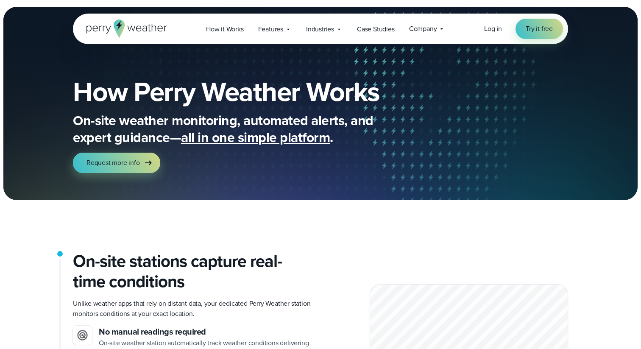 The image size is (641, 349). What do you see at coordinates (206, 332) in the screenshot?
I see `h3: No manual readings required` at bounding box center [206, 332].